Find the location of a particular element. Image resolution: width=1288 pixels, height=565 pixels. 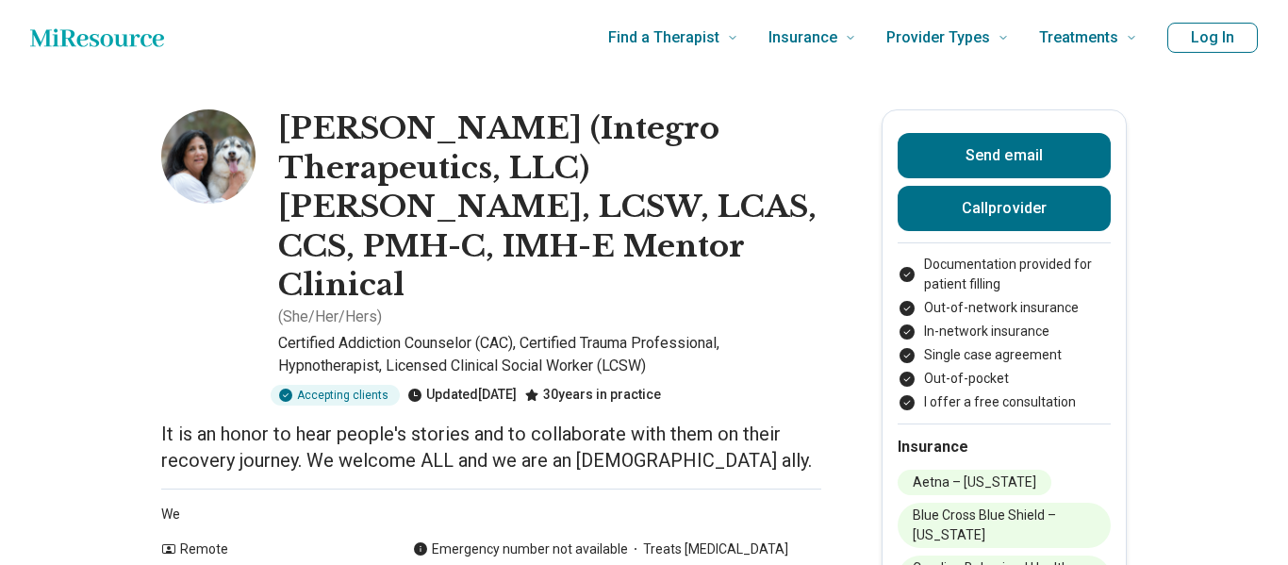

h2: Insurance is located at coordinates (1004, 447).